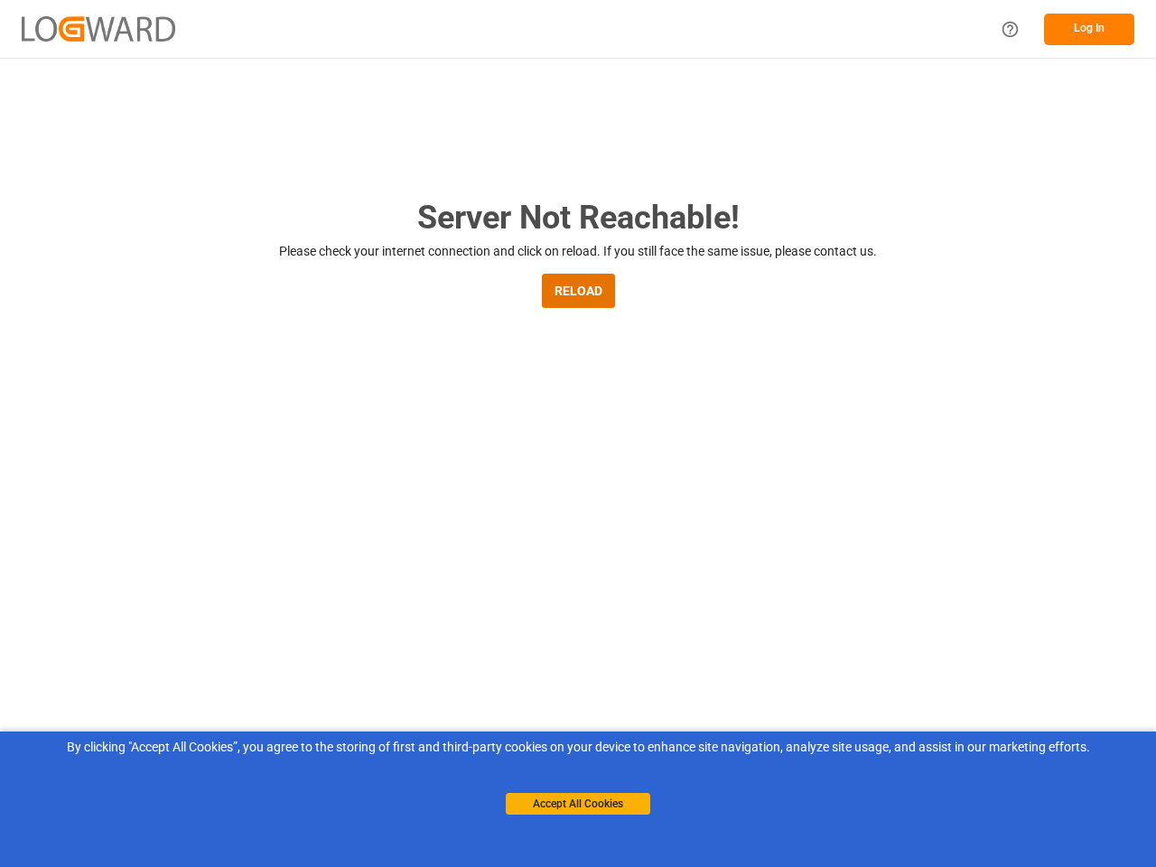 Image resolution: width=1156 pixels, height=867 pixels. What do you see at coordinates (578, 291) in the screenshot?
I see `button: RELOAD` at bounding box center [578, 291].